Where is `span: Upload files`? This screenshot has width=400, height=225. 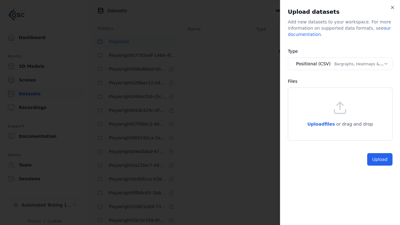
span: Upload files is located at coordinates (321, 124).